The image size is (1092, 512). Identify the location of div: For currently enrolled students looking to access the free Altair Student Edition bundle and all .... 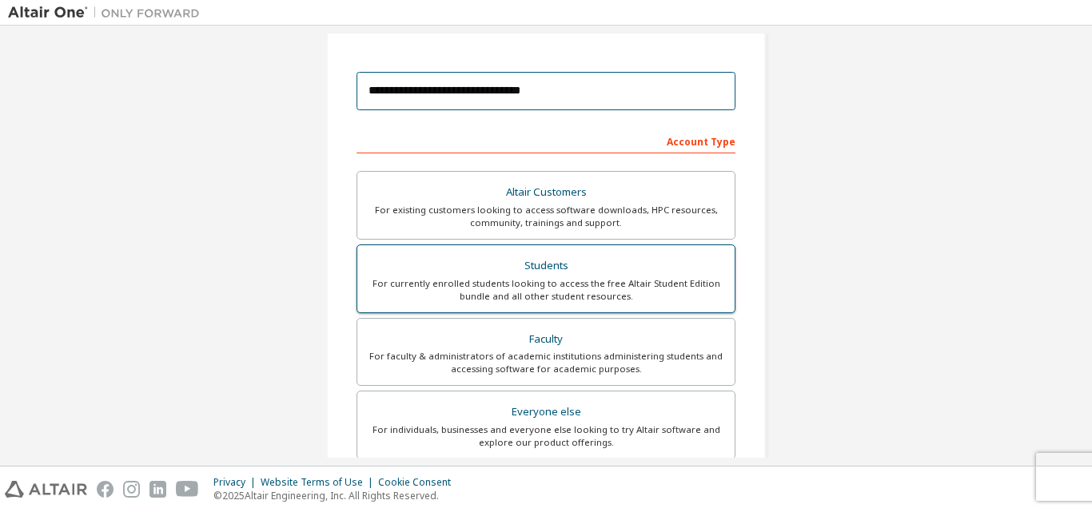
(546, 290).